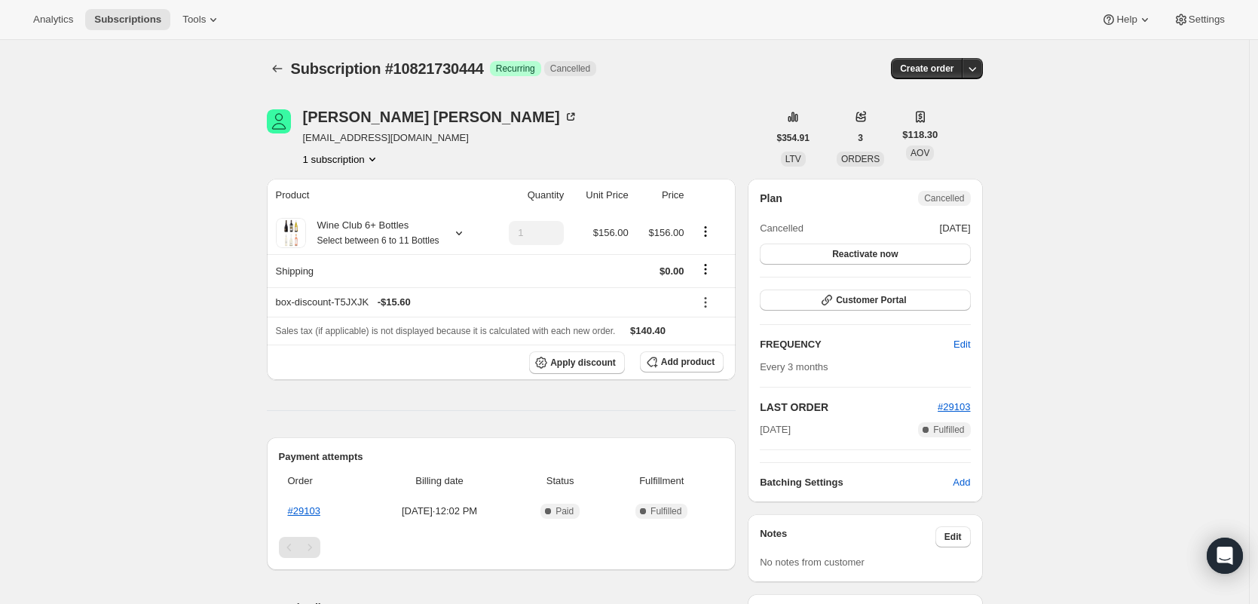 This screenshot has width=1258, height=604. What do you see at coordinates (577, 363) in the screenshot?
I see `button: Apply discount` at bounding box center [577, 363].